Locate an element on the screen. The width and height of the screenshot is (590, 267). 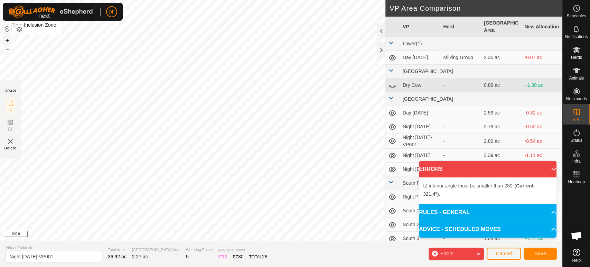
span: Neckbands is located at coordinates (576, 99).